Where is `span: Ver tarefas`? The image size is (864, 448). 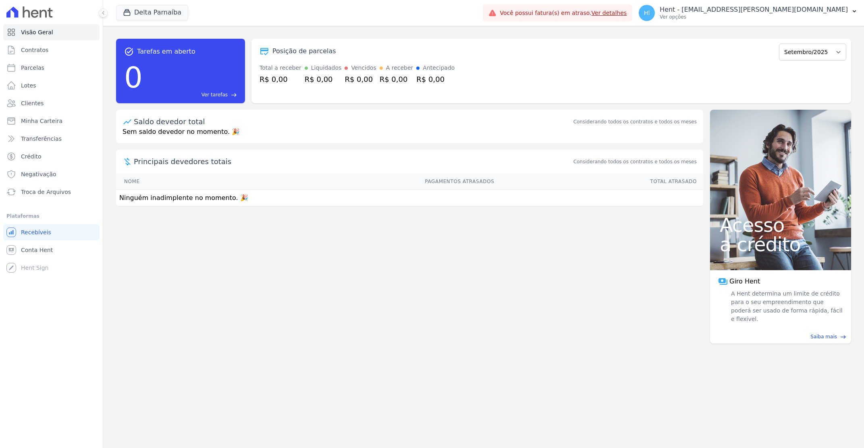
span: Ver tarefas is located at coordinates (214, 95).